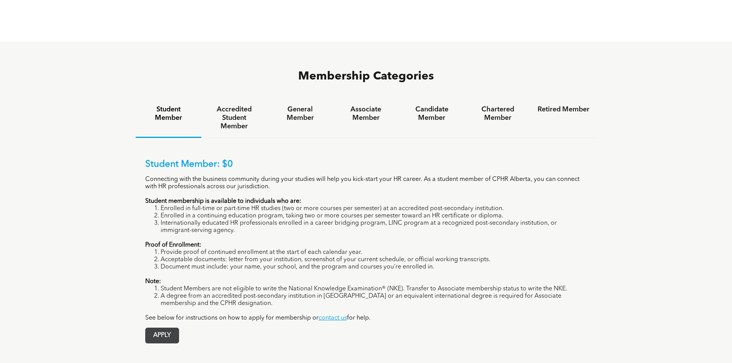 Image resolution: width=732 pixels, height=363 pixels. Describe the element at coordinates (498, 114) in the screenshot. I see `h4: Chartered Member` at that location.